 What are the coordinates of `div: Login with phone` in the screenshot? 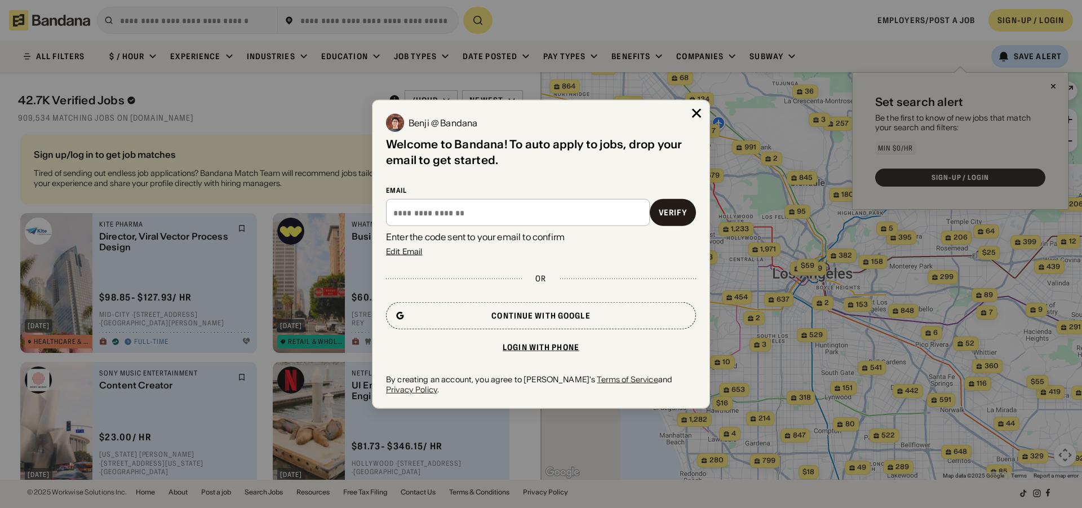 It's located at (541, 347).